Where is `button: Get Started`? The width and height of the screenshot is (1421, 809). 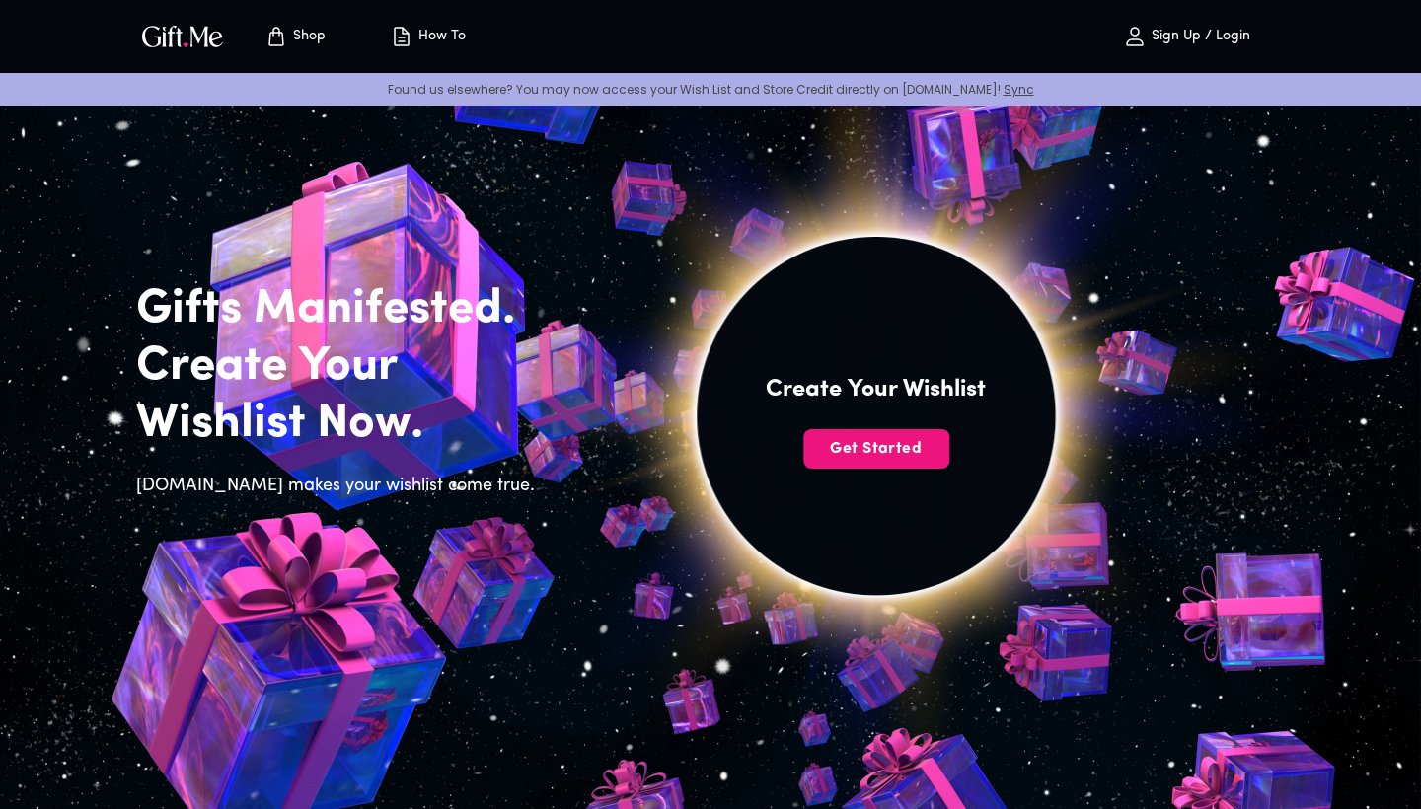
button: Get Started is located at coordinates (876, 449).